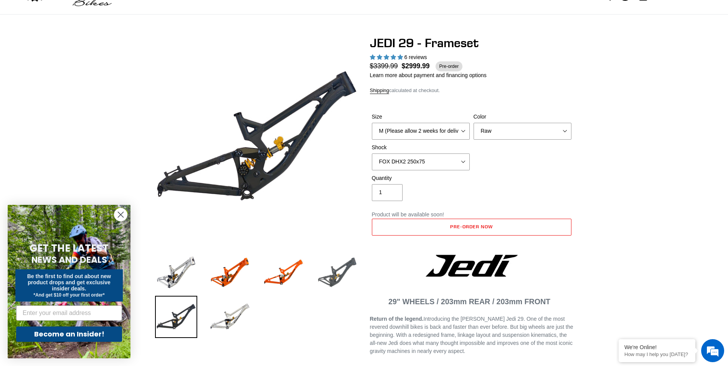 The width and height of the screenshot is (728, 366). What do you see at coordinates (470, 302) in the screenshot?
I see `span: 29" WHEELS / 203mm REAR / 203mm FRONT` at bounding box center [470, 302].